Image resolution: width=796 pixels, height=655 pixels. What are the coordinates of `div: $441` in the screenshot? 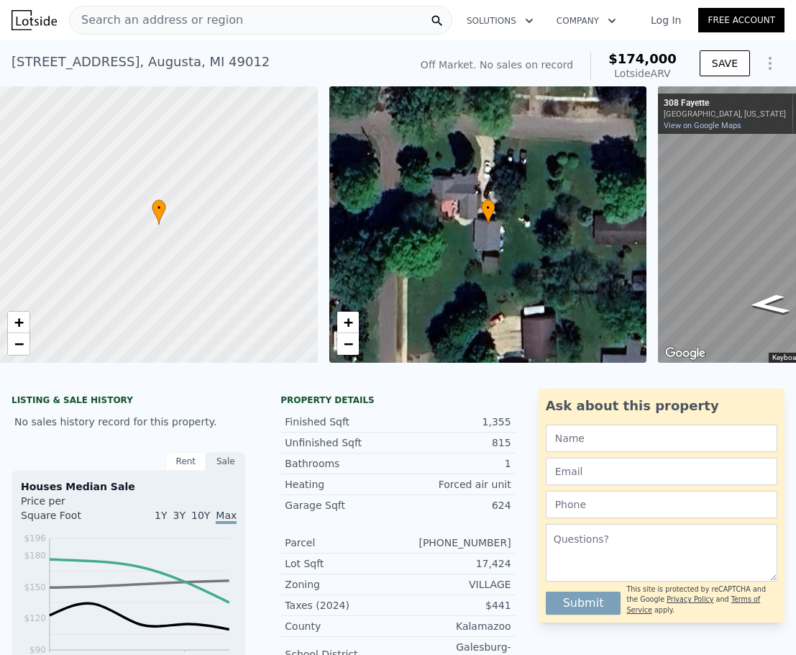 It's located at (454, 605).